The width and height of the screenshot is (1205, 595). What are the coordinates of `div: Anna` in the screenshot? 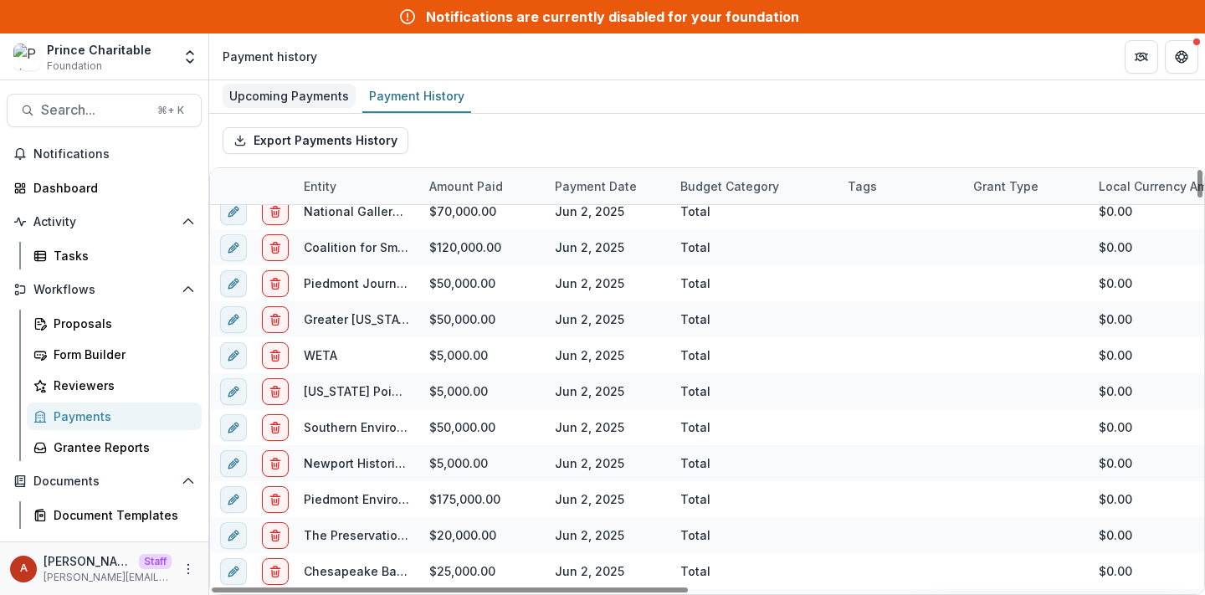 It's located at (23, 568).